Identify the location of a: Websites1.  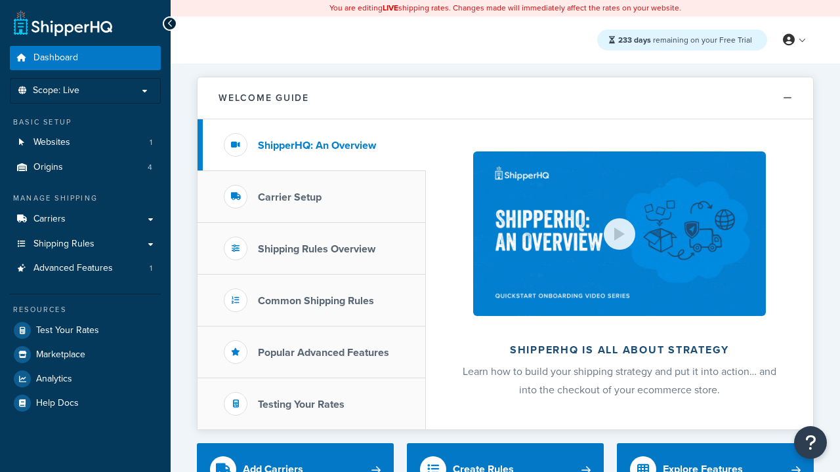
(85, 142).